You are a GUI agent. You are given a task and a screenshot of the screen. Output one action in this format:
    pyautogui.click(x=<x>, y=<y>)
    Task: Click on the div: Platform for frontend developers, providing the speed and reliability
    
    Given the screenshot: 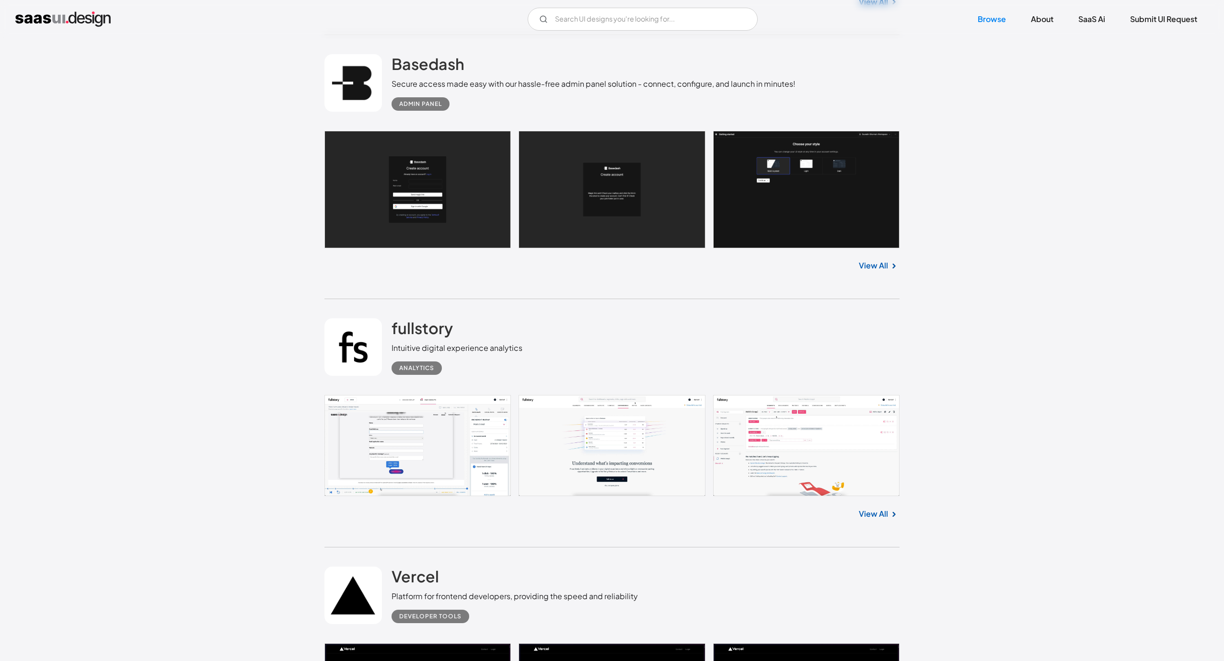 What is the action you would take?
    pyautogui.click(x=515, y=596)
    